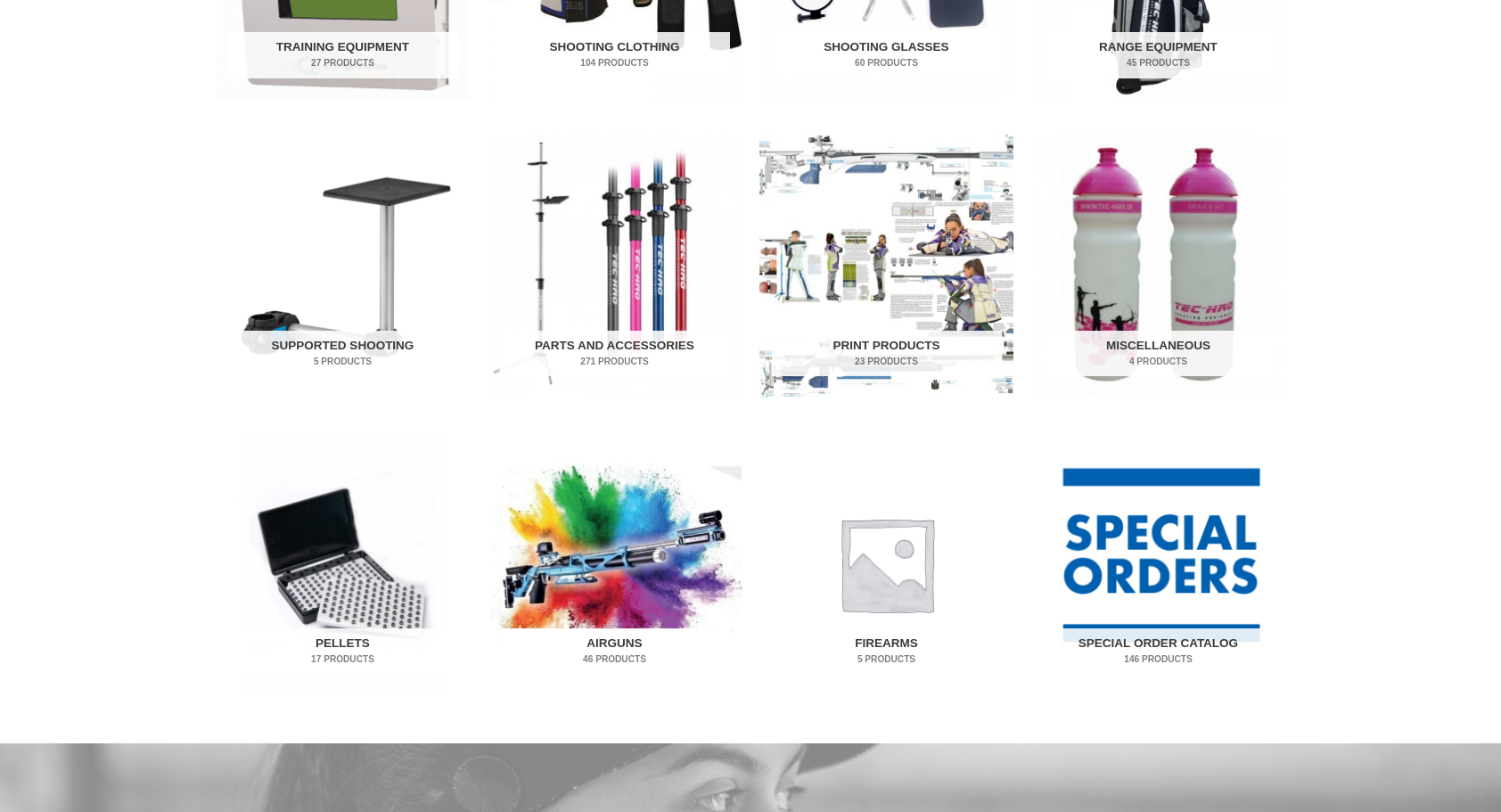 This screenshot has width=1501, height=812. I want to click on h2: Shooting Glasses, so click(887, 56).